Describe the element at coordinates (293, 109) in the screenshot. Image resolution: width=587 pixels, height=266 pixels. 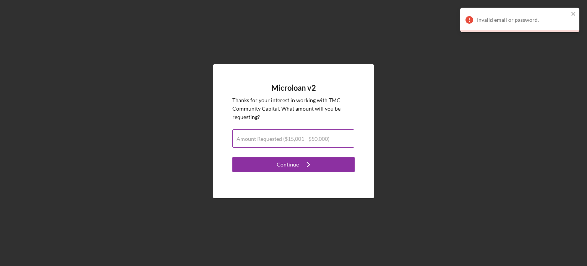
I see `p: Thanks for your interest in working with TMC Community Capital . What amount will you be requesting?` at that location.